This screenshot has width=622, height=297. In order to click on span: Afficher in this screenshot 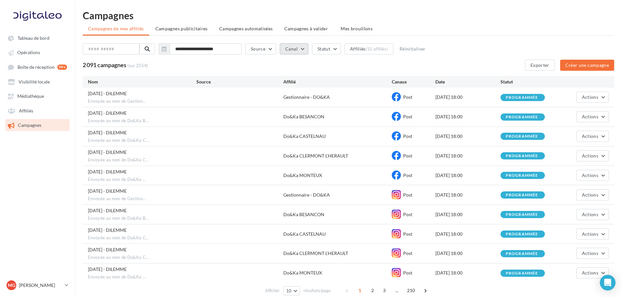, I will do `click(272, 290)`.